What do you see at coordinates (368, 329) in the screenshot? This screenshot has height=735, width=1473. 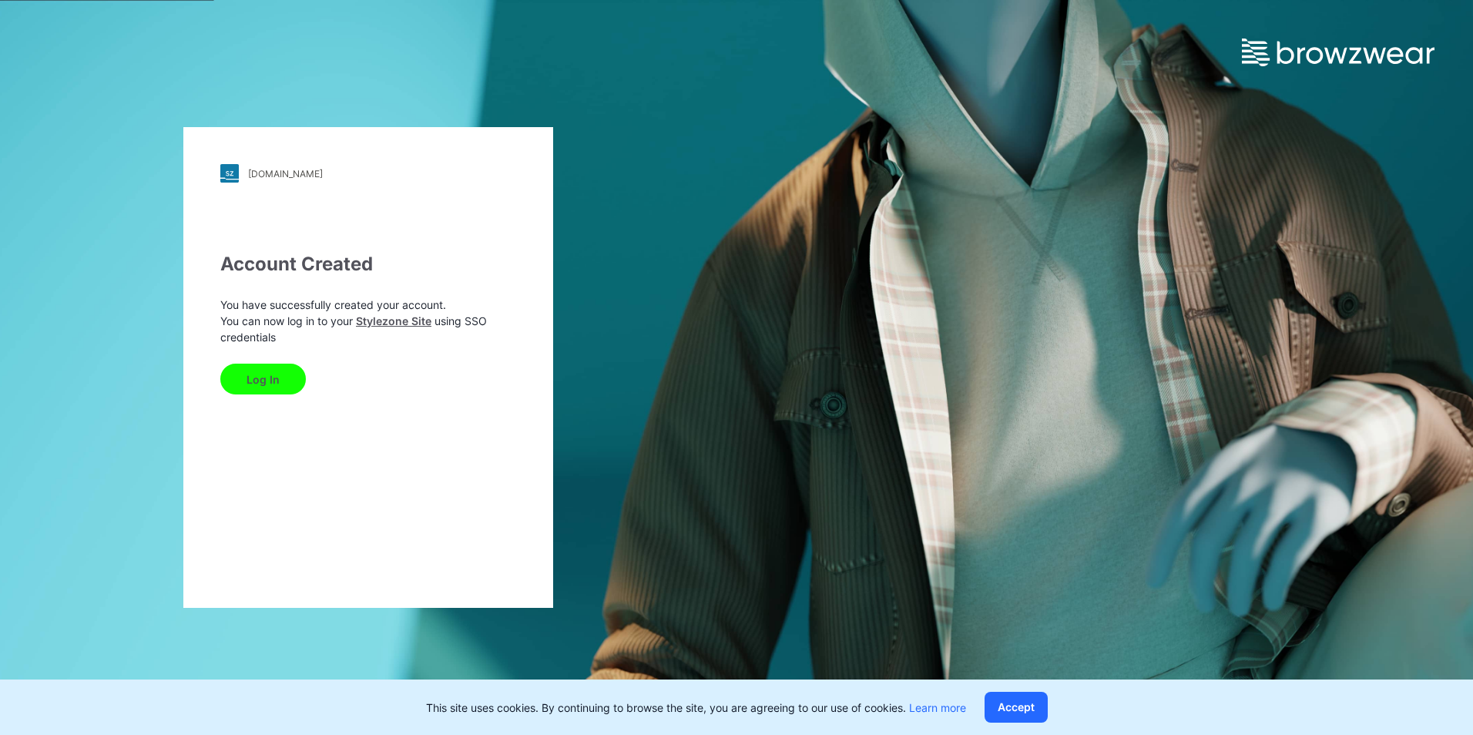 I see `p: You can now log in to your using SSO credentials` at bounding box center [368, 329].